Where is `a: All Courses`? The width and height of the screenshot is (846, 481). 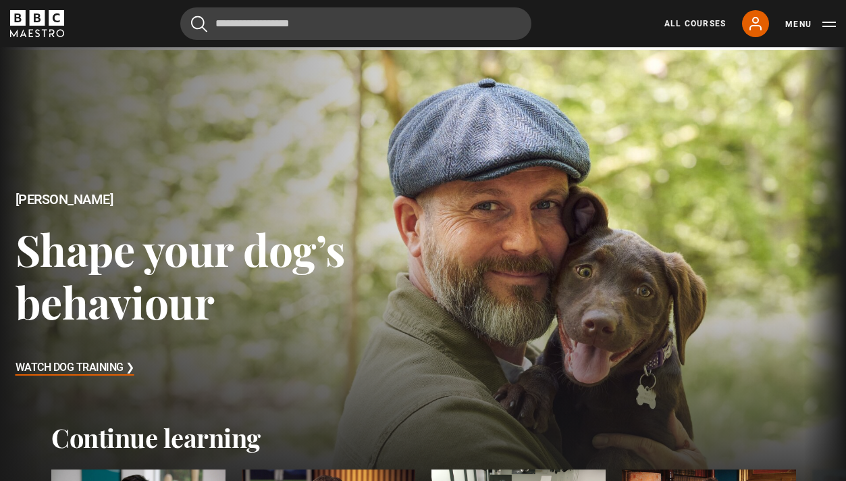 a: All Courses is located at coordinates (695, 24).